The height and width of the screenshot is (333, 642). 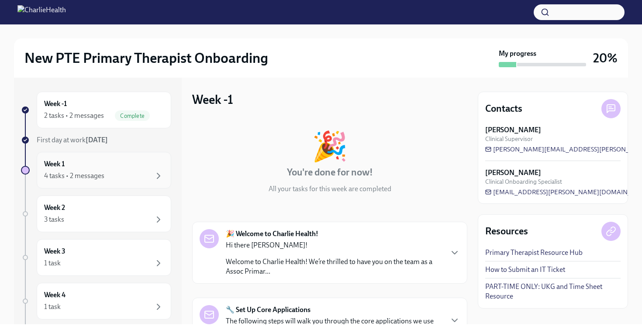 I want to click on h6: Week 1, so click(x=54, y=164).